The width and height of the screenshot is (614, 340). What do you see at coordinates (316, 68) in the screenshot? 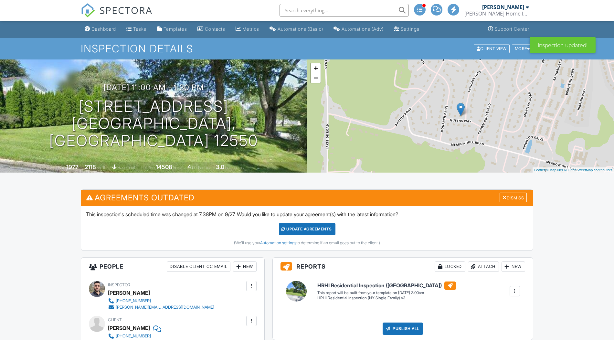
I see `a: Zoom in` at bounding box center [316, 68].